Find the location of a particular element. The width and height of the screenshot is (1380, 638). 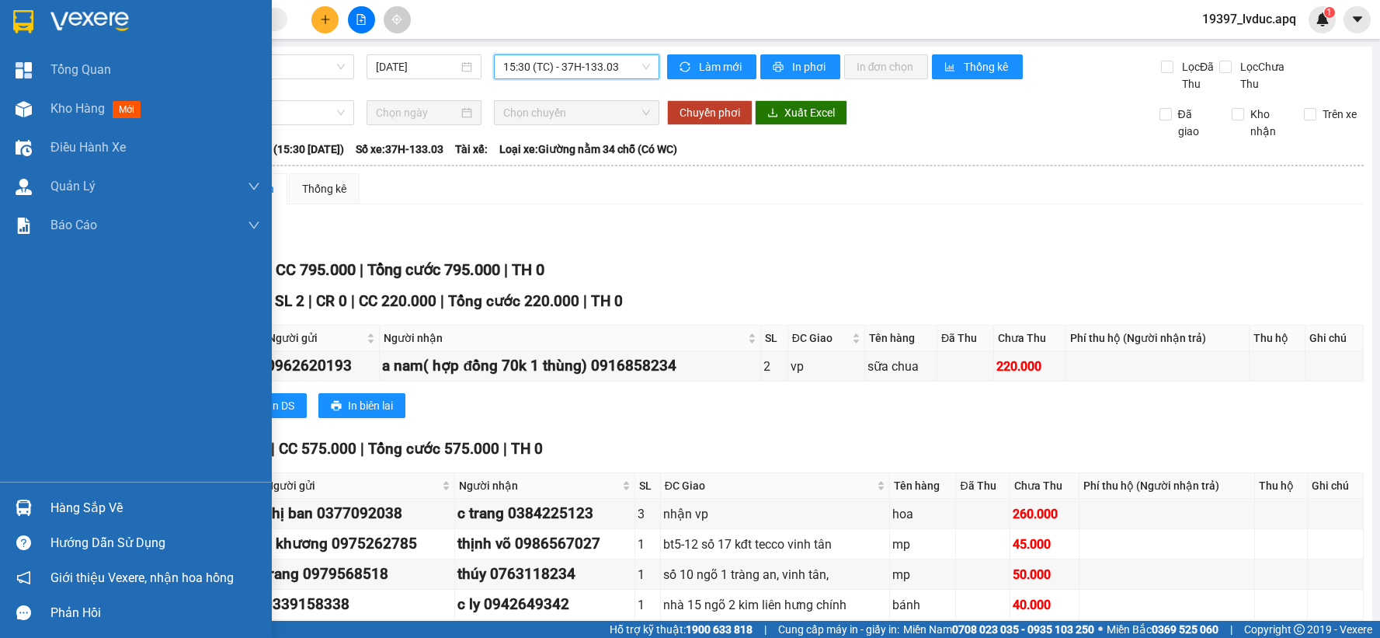

strong: 0369 525 060 is located at coordinates (1185, 629).